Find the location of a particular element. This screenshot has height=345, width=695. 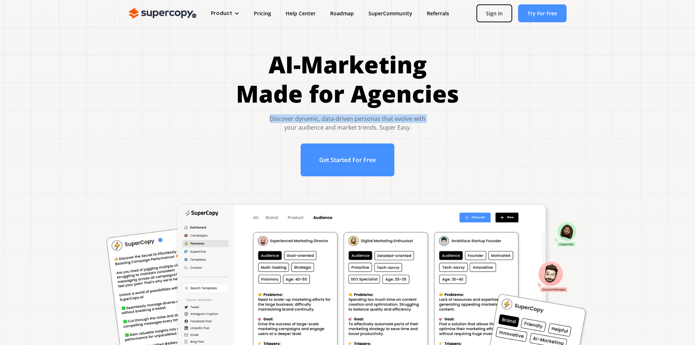

a: Pricing is located at coordinates (262, 13).